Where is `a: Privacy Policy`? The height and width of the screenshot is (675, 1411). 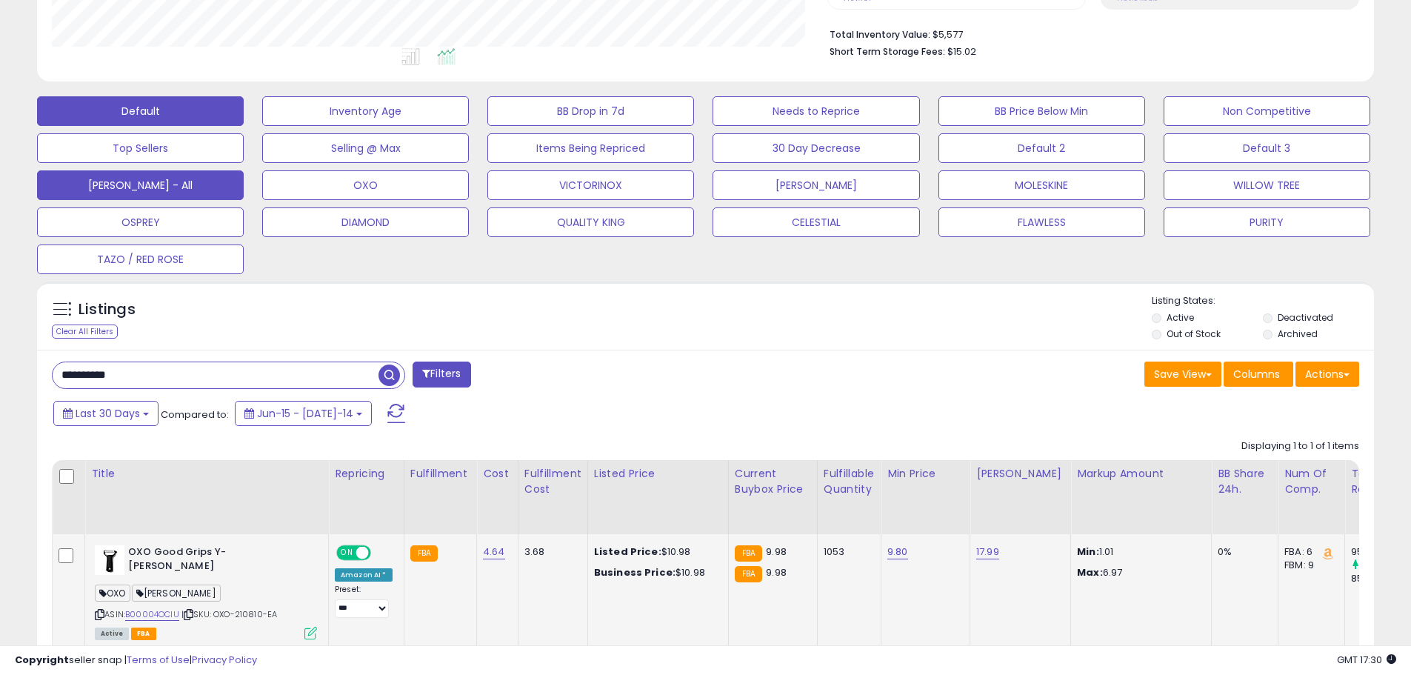 a: Privacy Policy is located at coordinates (224, 659).